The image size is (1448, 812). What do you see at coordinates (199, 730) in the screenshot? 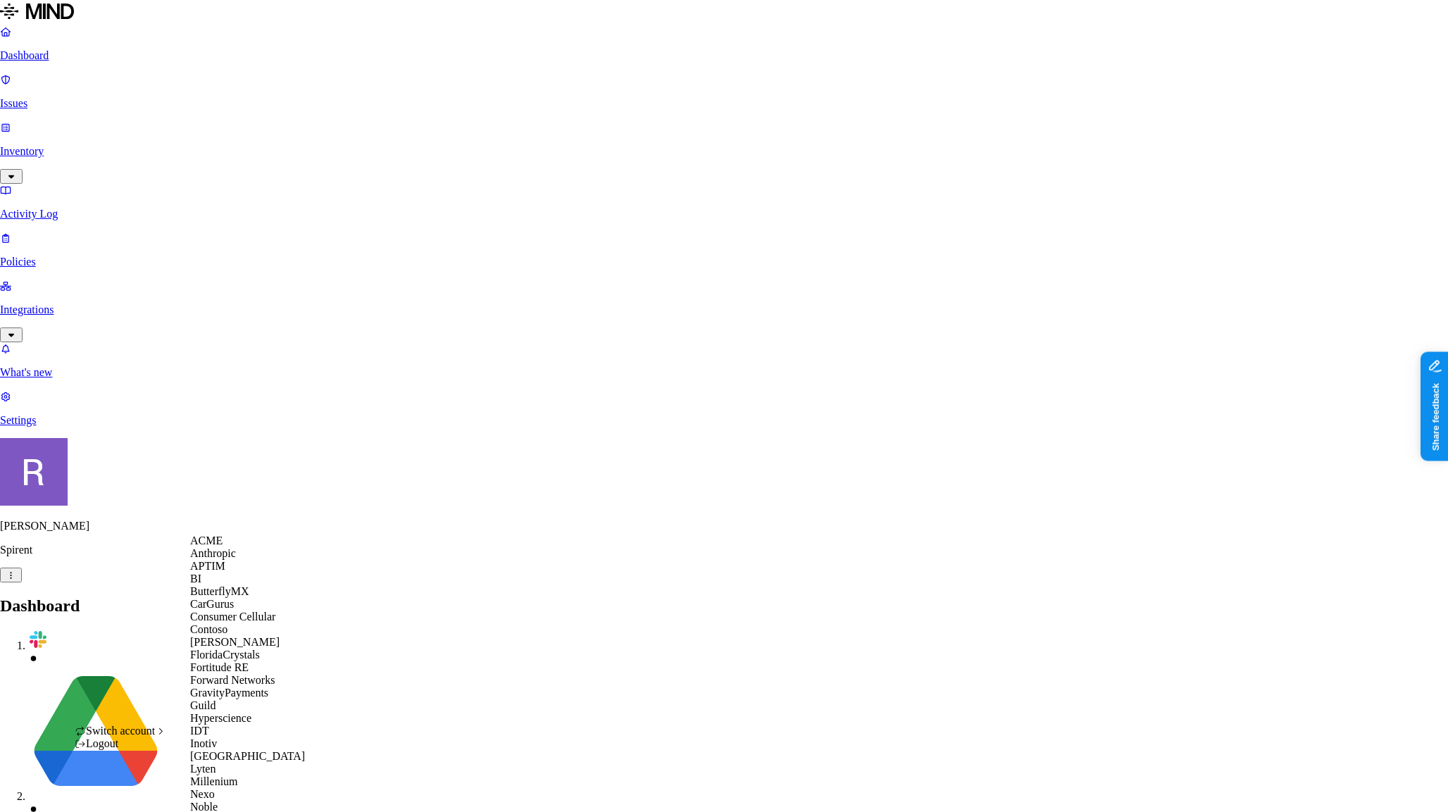
I see `span: IDT` at bounding box center [199, 730].